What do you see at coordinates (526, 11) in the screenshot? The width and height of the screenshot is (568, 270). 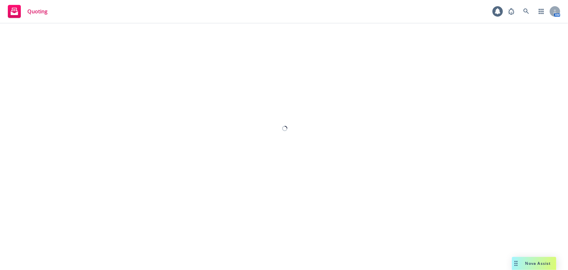 I see `a: Search` at bounding box center [526, 11].